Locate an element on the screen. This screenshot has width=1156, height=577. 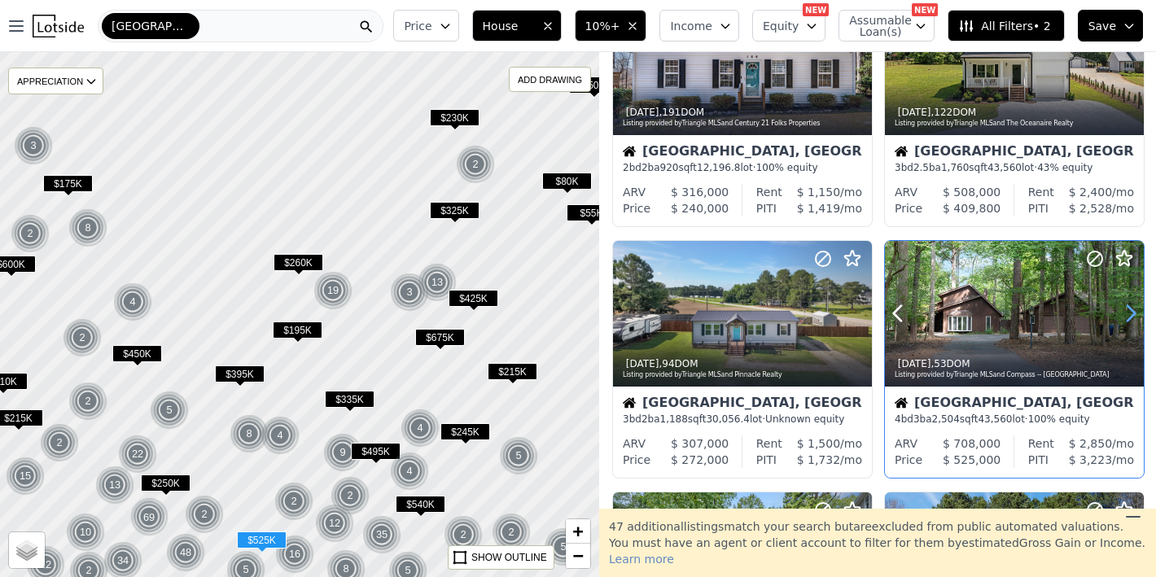
div: $425K is located at coordinates (473, 301).